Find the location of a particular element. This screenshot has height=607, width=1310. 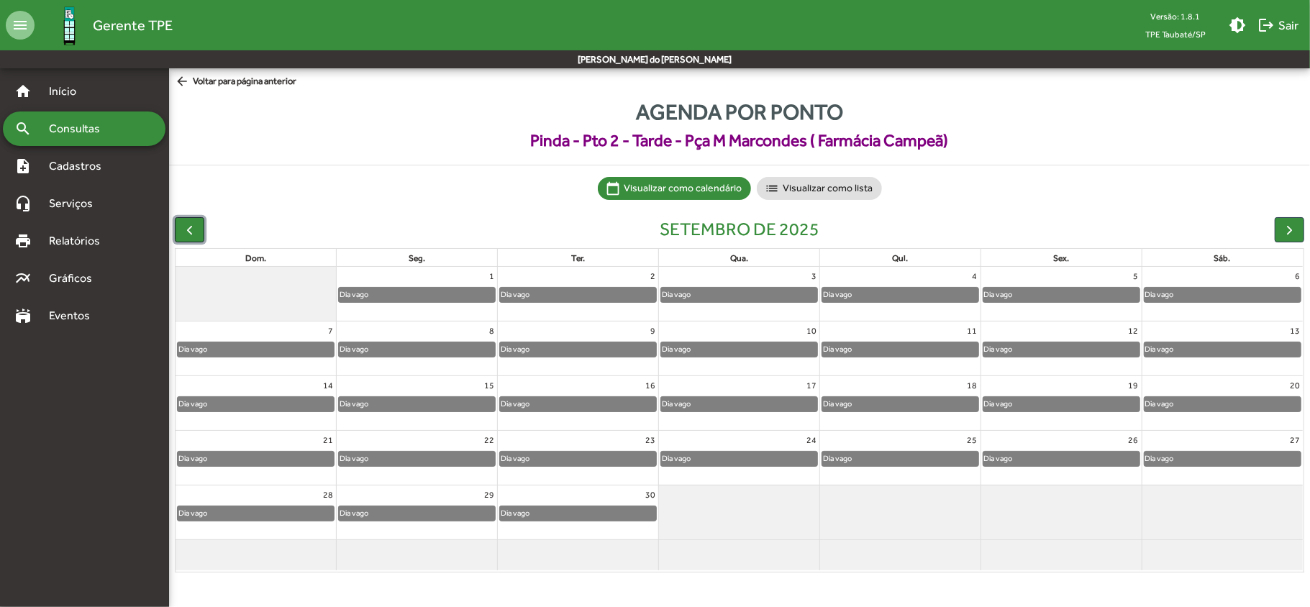

a: 22 de setembro de 2025 is located at coordinates (489, 440).